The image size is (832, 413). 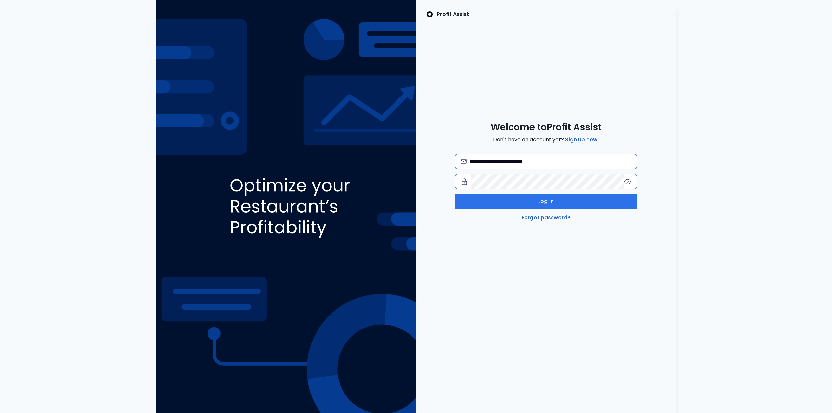 I want to click on img: email, so click(x=463, y=161).